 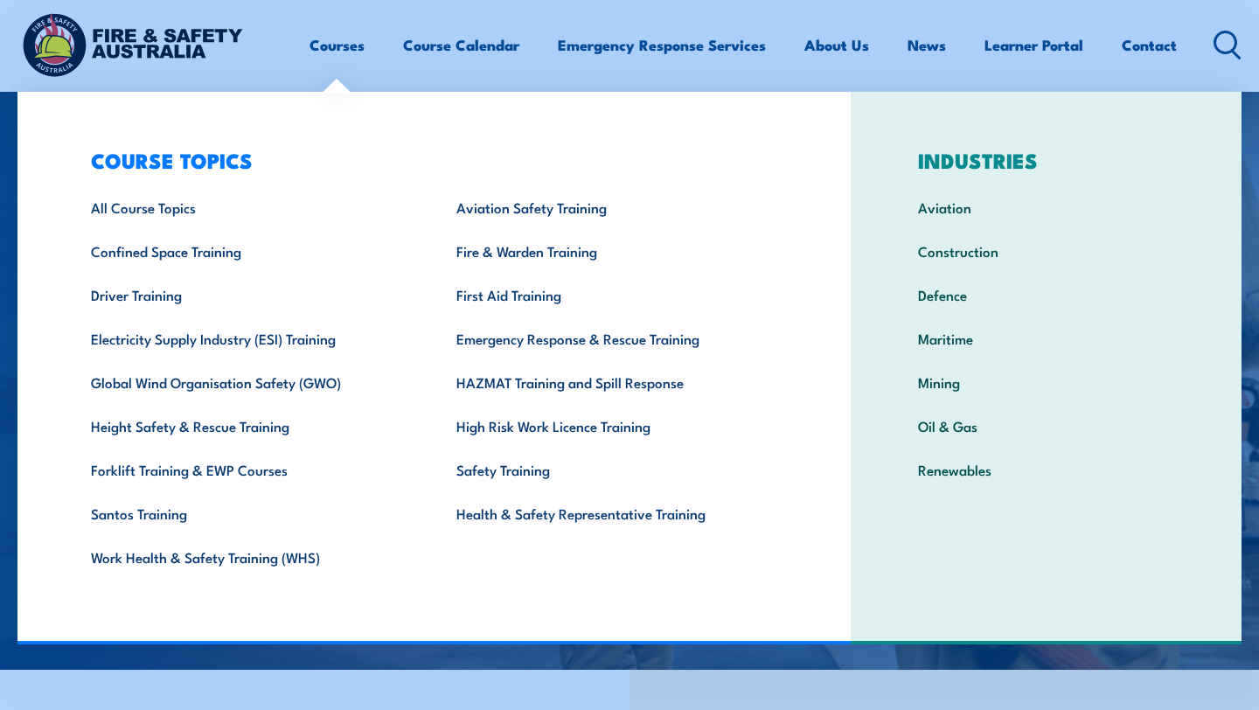 I want to click on a: Maritime, so click(x=1046, y=338).